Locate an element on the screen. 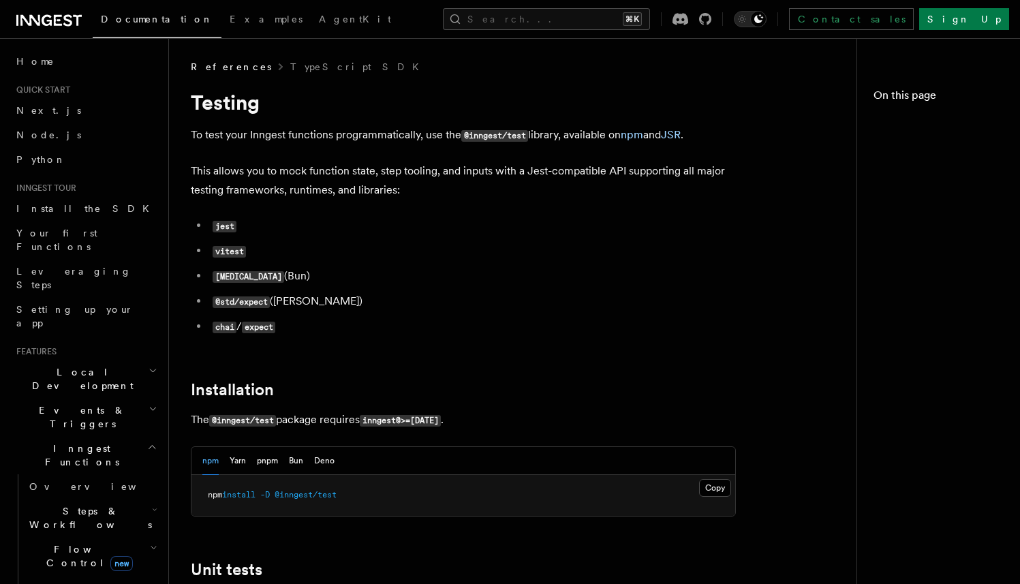  span: Steps & Workflows is located at coordinates (88, 518).